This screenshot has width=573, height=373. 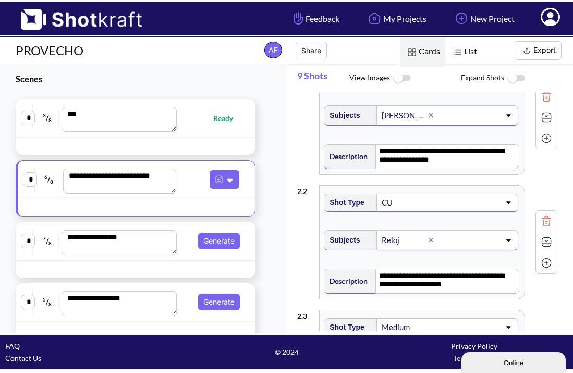 I want to click on span: AF, so click(x=273, y=50).